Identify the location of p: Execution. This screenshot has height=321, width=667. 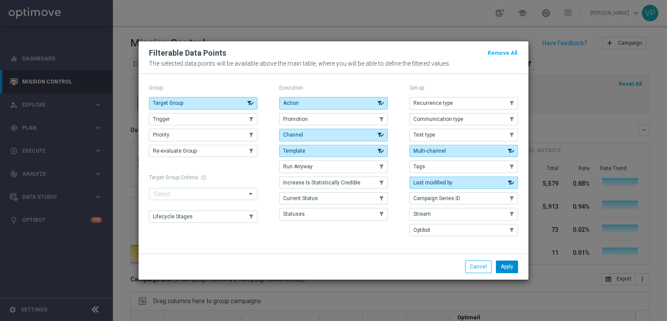
(334, 88).